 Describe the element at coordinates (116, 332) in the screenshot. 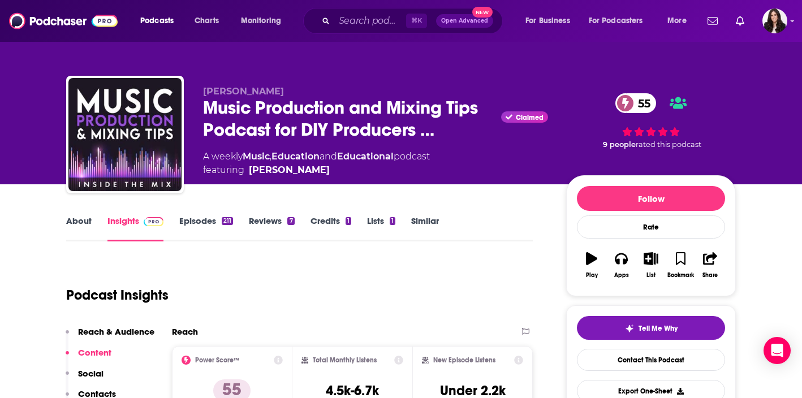

I see `p: Reach & Audience` at that location.